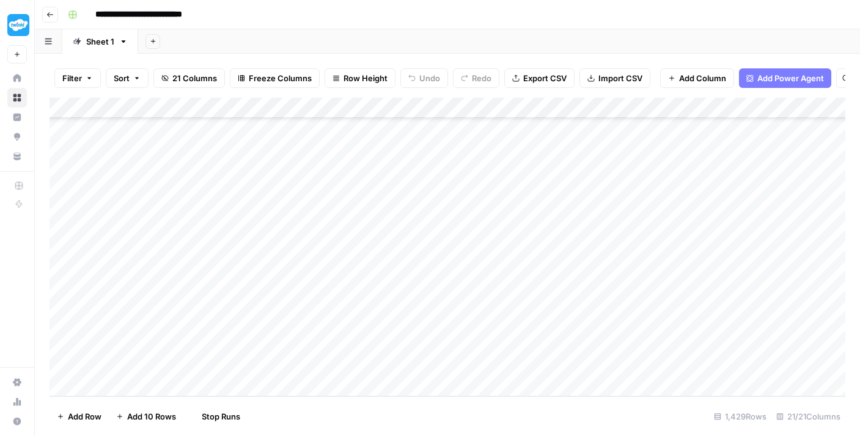 This screenshot has width=860, height=436. What do you see at coordinates (152, 417) in the screenshot?
I see `span: Add 10 Rows` at bounding box center [152, 417].